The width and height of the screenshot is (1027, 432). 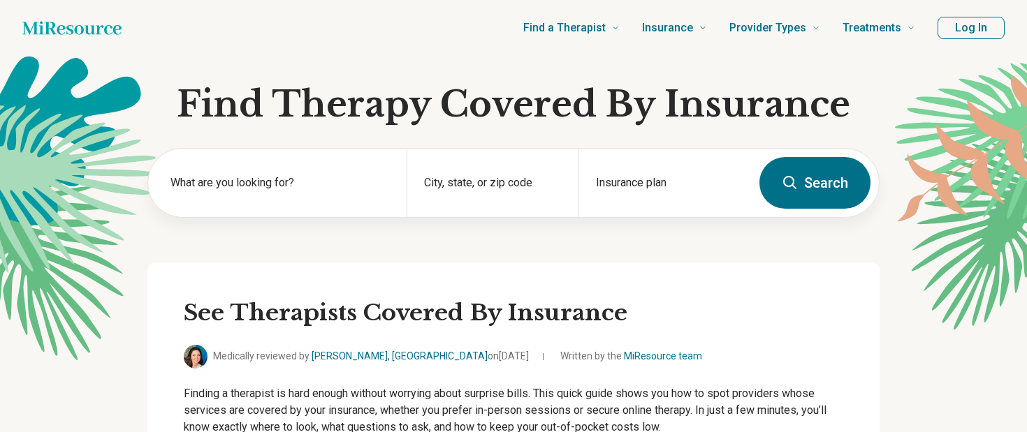 I want to click on span: Provider Types, so click(x=767, y=28).